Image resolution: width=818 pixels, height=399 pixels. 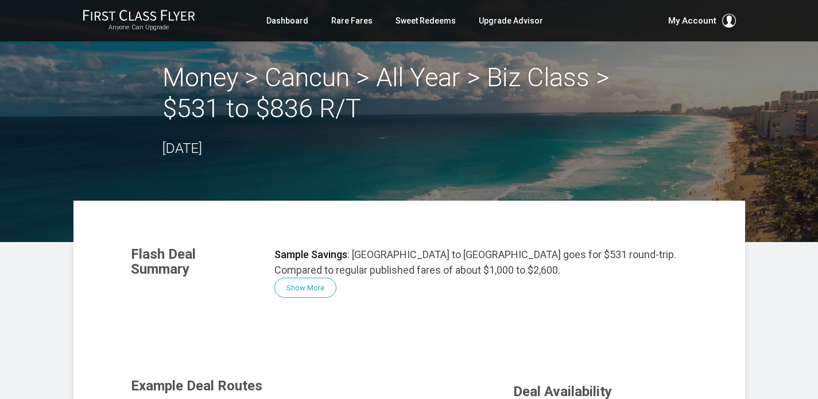 What do you see at coordinates (196, 385) in the screenshot?
I see `span: Example Deal Routes` at bounding box center [196, 385].